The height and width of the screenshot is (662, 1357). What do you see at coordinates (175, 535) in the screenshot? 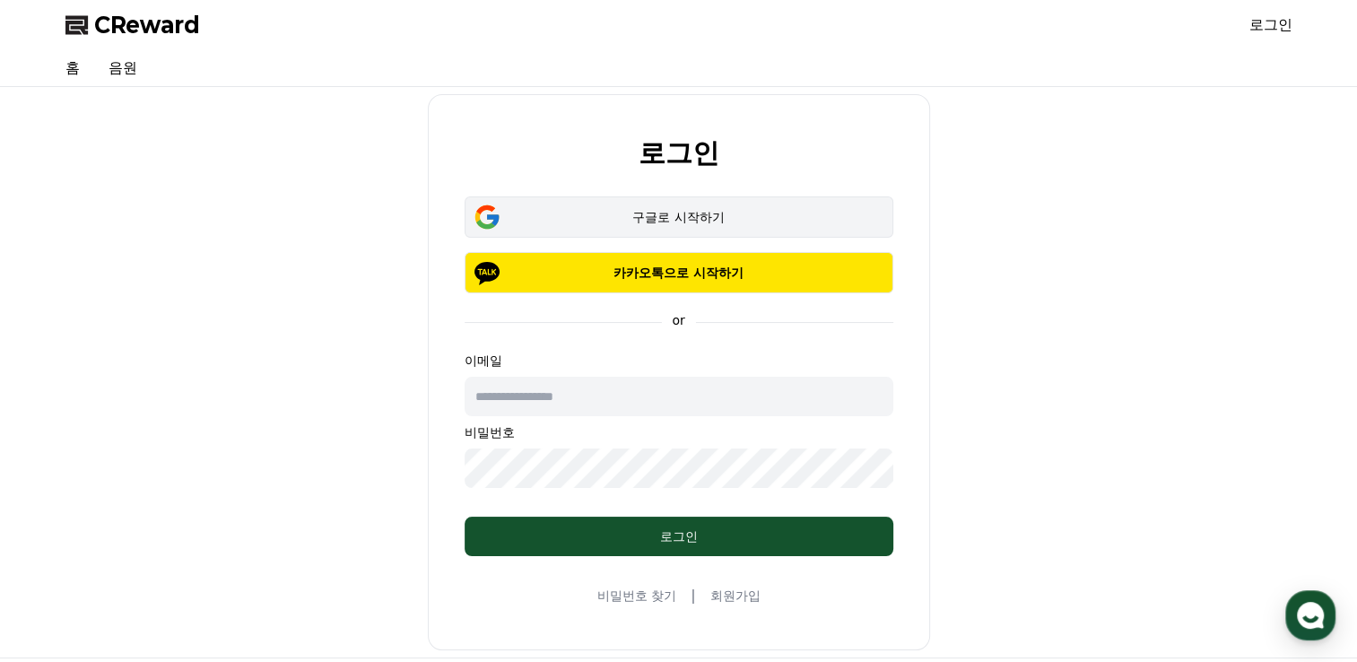
I see `a: 대화` at bounding box center [175, 535].